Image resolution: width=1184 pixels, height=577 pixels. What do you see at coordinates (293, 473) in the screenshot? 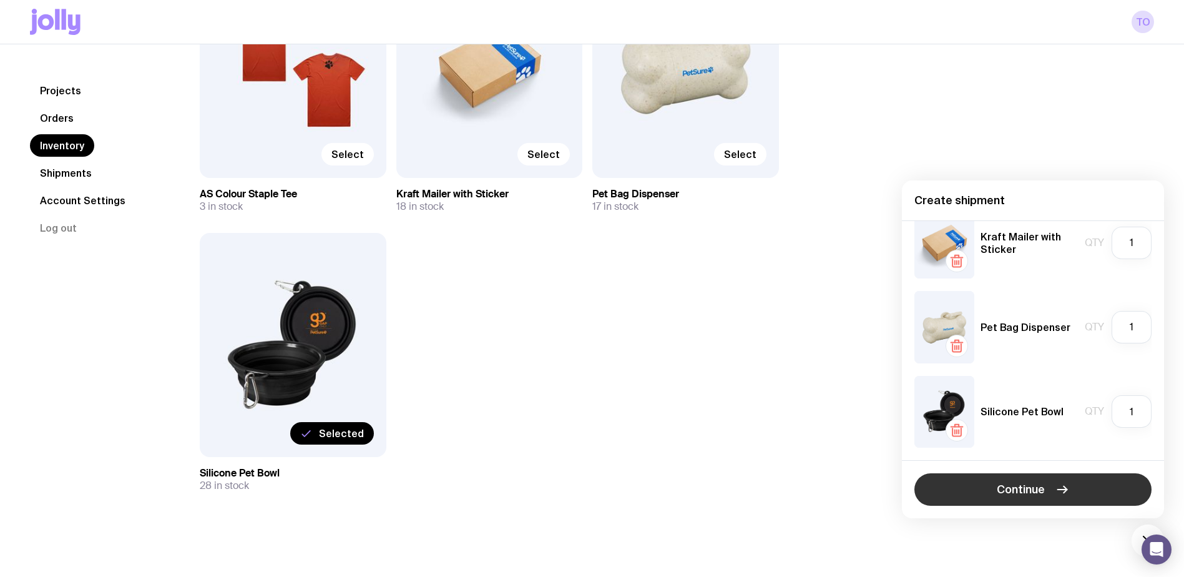
I see `h3: Silicone Pet Bowl` at bounding box center [293, 473].